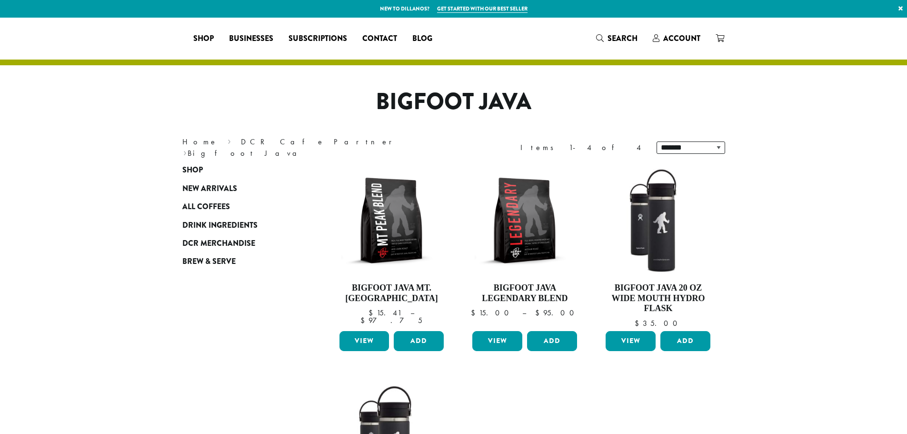  Describe the element at coordinates (239, 225) in the screenshot. I see `a: Drink Ingredients` at that location.